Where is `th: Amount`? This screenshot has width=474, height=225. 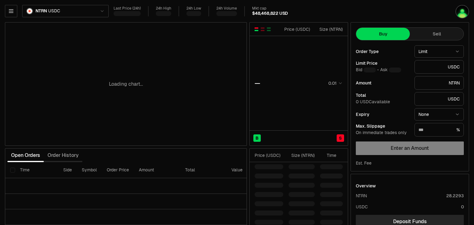 th: Amount is located at coordinates (157, 170).